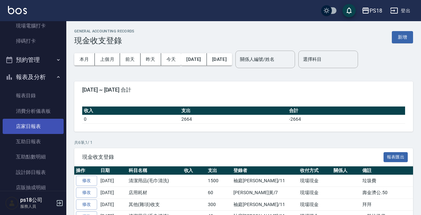 The image size is (421, 215). I want to click on button: PS18, so click(372, 11).